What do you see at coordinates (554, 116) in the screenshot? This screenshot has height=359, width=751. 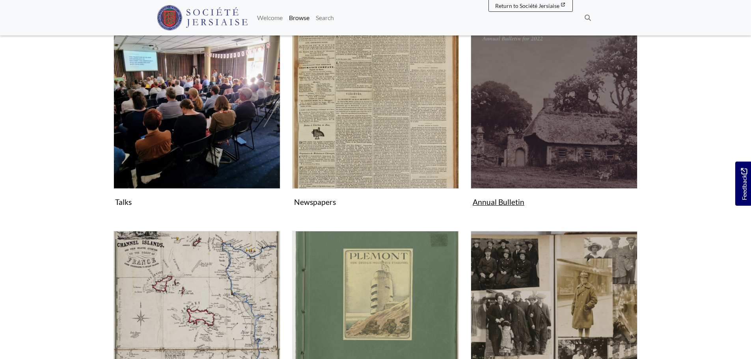 I see `a: Annual Bulletin Annual Bulletin` at bounding box center [554, 116].